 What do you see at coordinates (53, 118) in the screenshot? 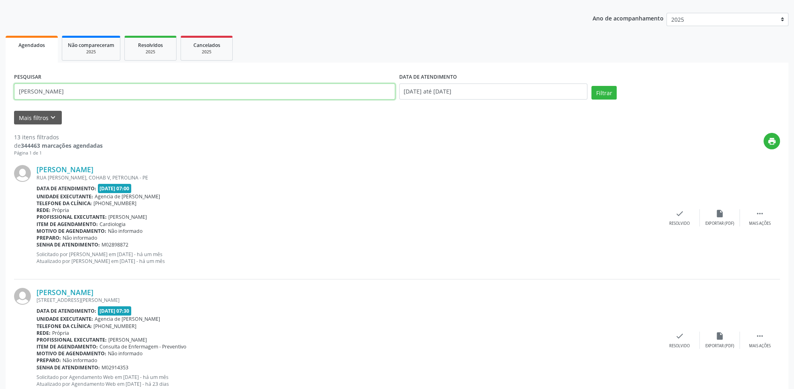
I see `i: keyboard_arrow_down` at bounding box center [53, 118].